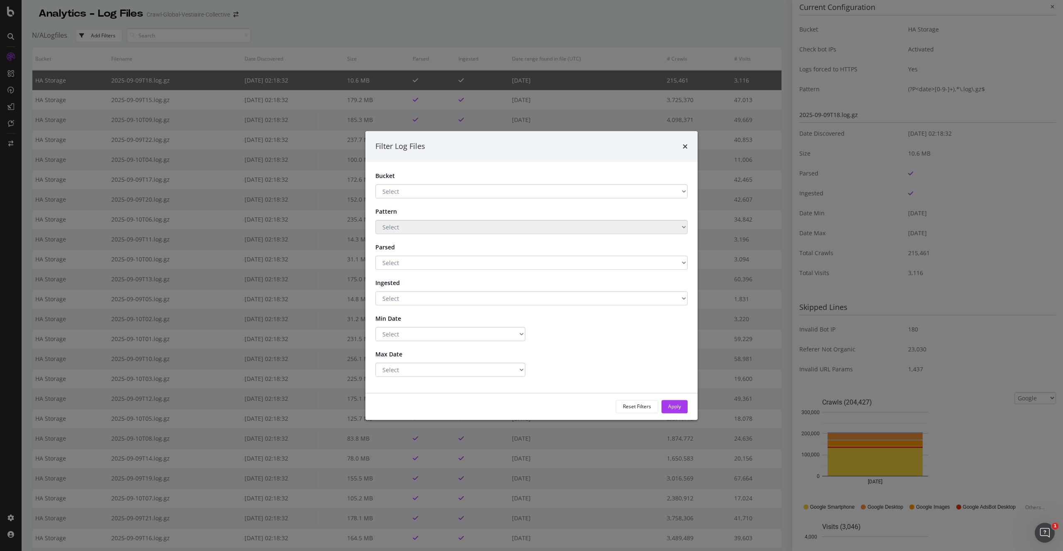 This screenshot has height=551, width=1063. I want to click on div: times, so click(685, 147).